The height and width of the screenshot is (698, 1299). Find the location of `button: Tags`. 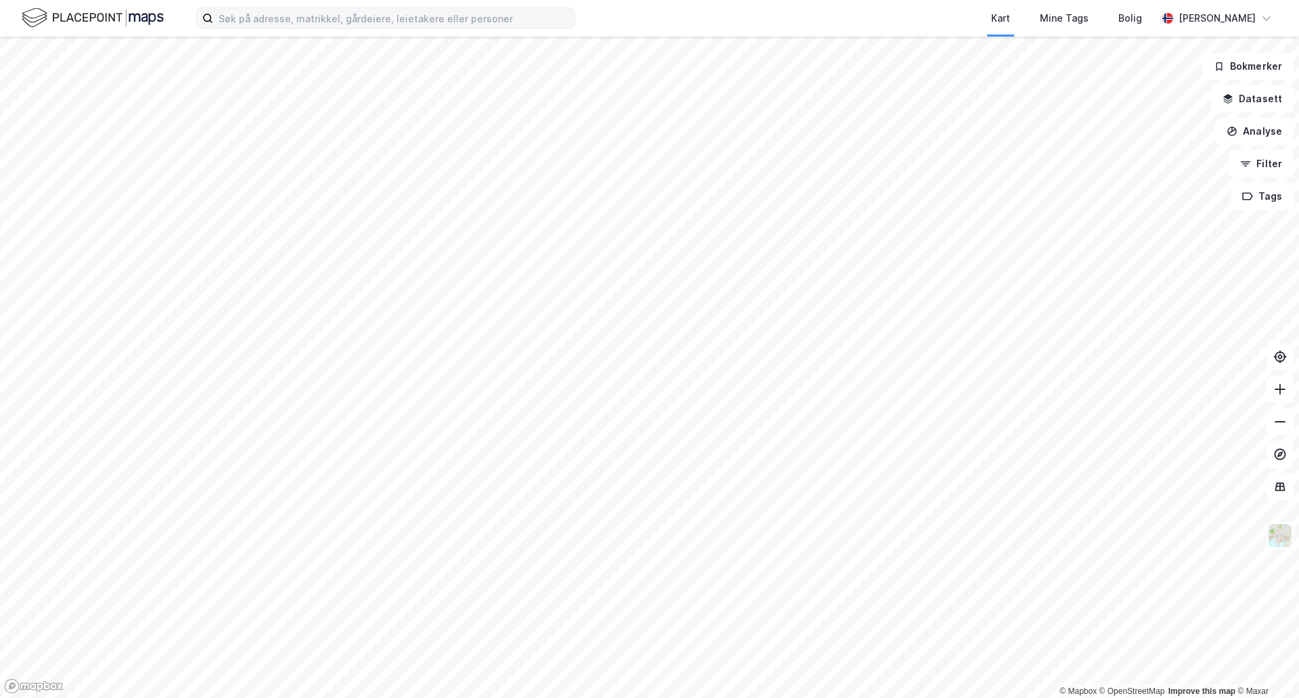

button: Tags is located at coordinates (1262, 196).